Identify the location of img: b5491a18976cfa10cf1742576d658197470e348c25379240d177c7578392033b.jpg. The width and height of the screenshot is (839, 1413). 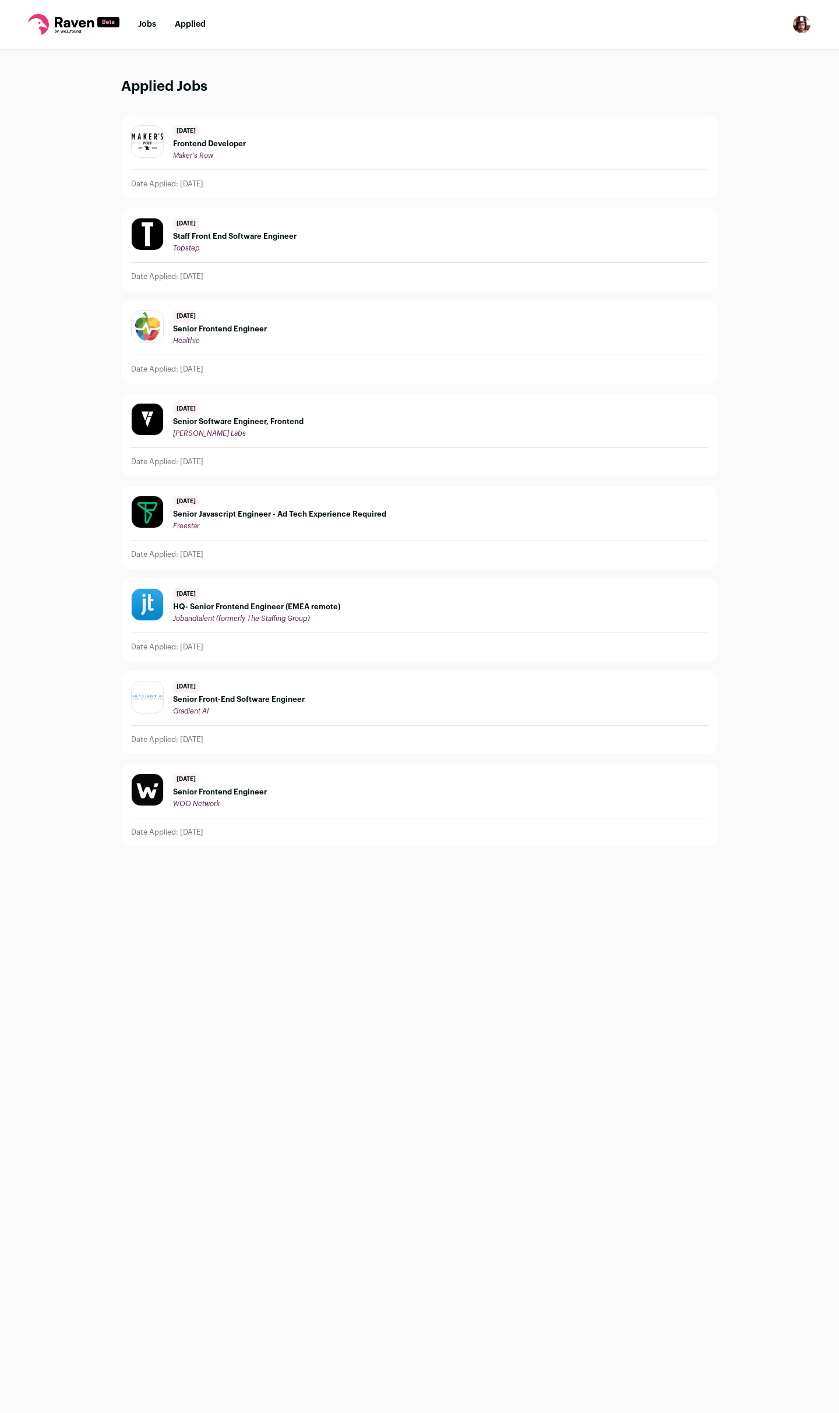
(147, 604).